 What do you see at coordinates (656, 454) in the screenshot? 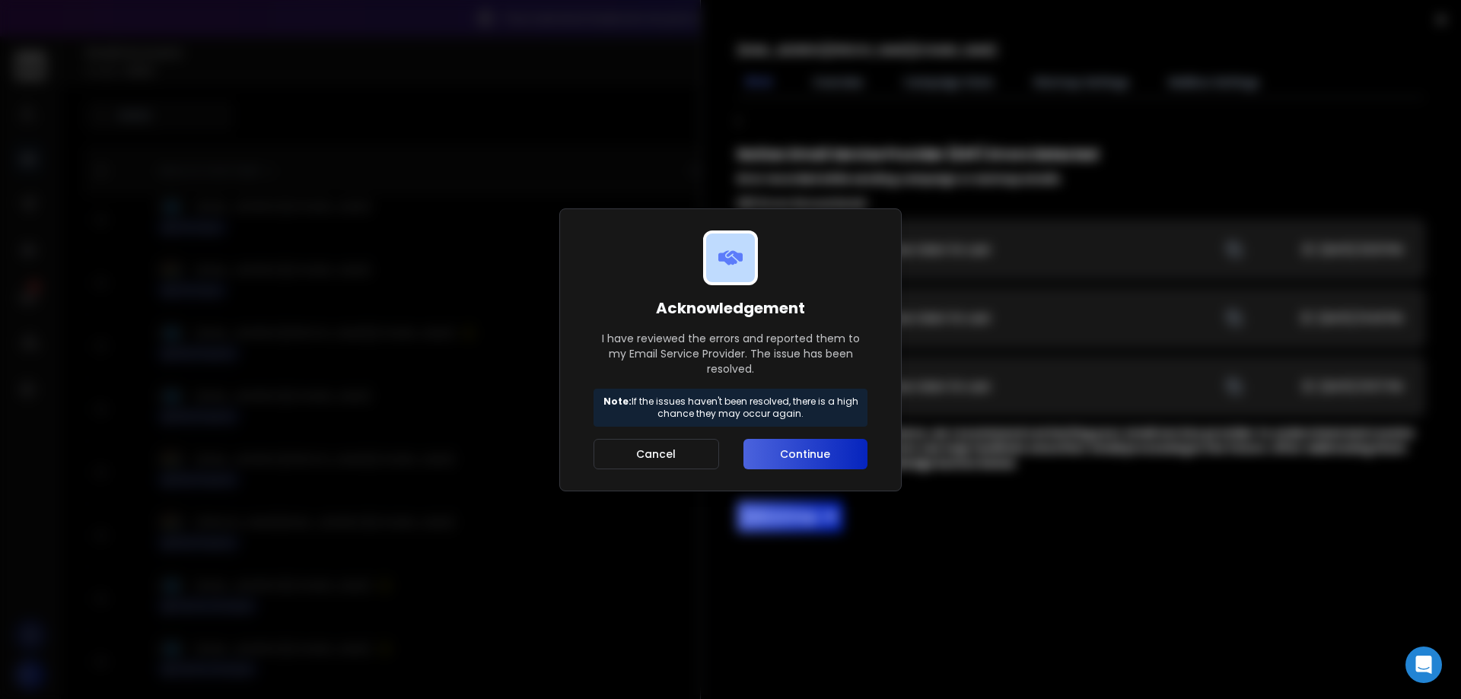
I see `button: Cancel` at bounding box center [656, 454].